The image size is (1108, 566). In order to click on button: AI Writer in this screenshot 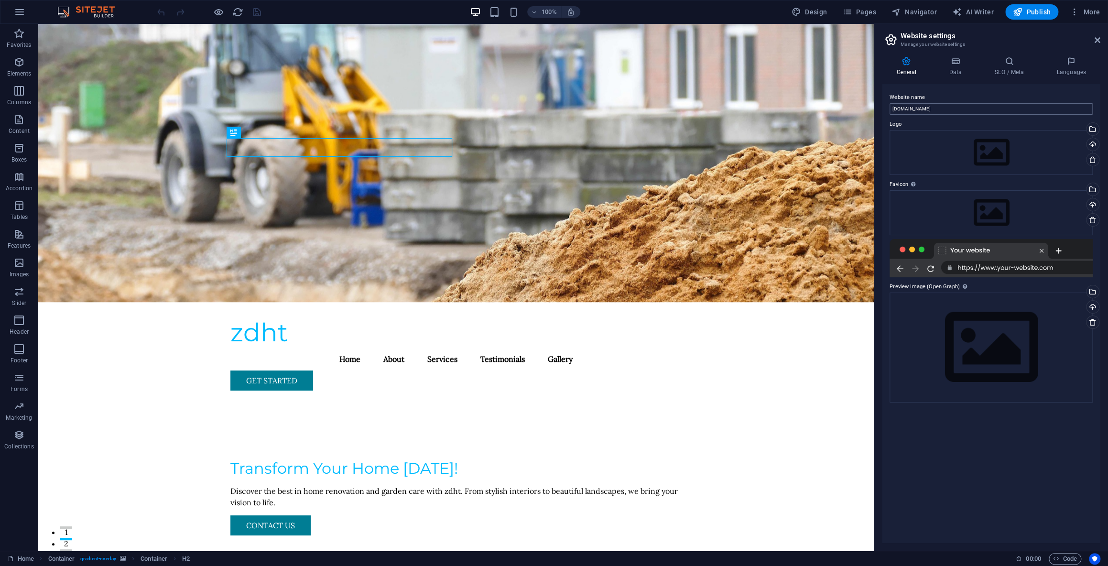, I will do `click(973, 12)`.